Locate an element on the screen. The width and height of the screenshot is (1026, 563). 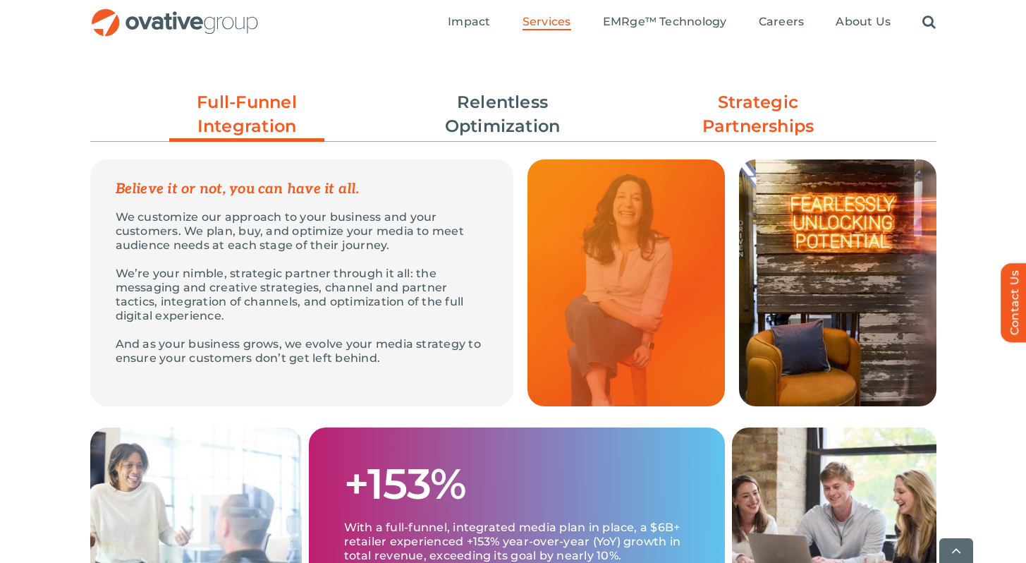
p: Believe it or not, you can have it all. is located at coordinates (302, 189).